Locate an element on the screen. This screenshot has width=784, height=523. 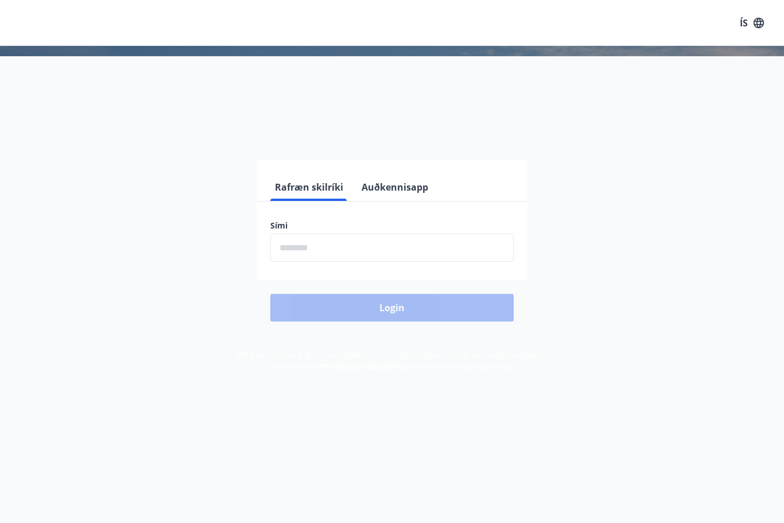
label: Sími is located at coordinates (392, 225).